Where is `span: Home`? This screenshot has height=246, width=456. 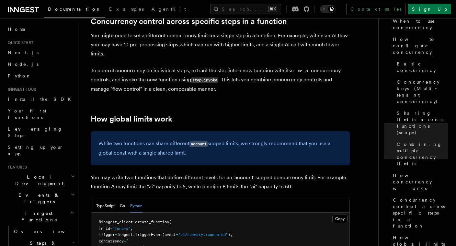
span: Home is located at coordinates (17, 29).